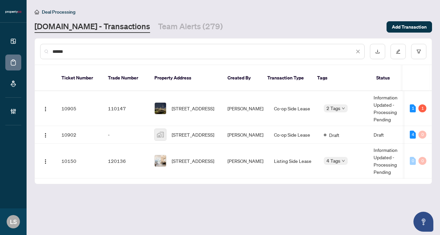 This screenshot has width=440, height=235. Describe the element at coordinates (419, 52) in the screenshot. I see `button: filter` at that location.